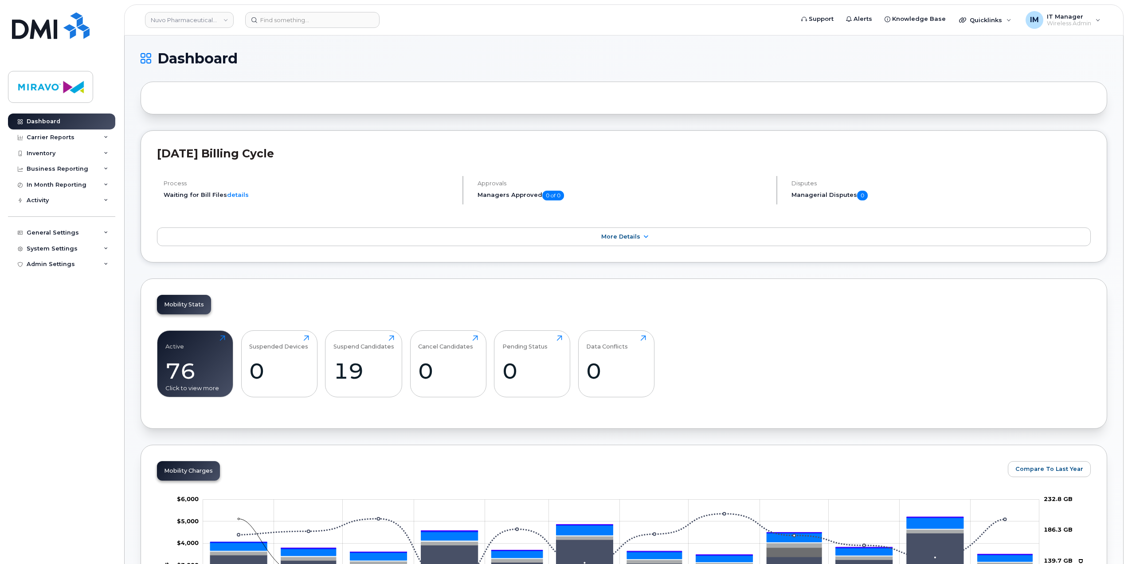 Image resolution: width=1128 pixels, height=564 pixels. What do you see at coordinates (364, 342) in the screenshot?
I see `div: Suspend Candidates` at bounding box center [364, 342].